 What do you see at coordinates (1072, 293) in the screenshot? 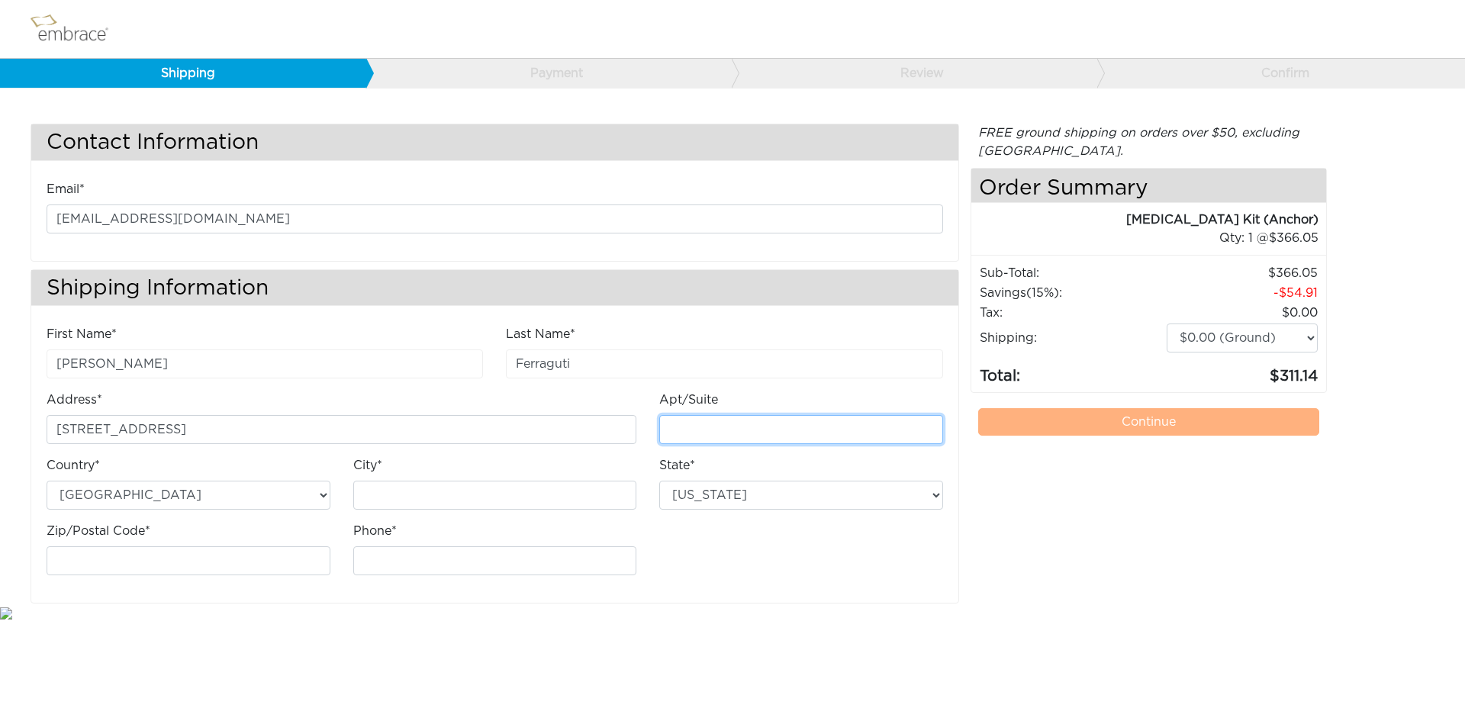
I see `td: Savings :` at bounding box center [1072, 293].